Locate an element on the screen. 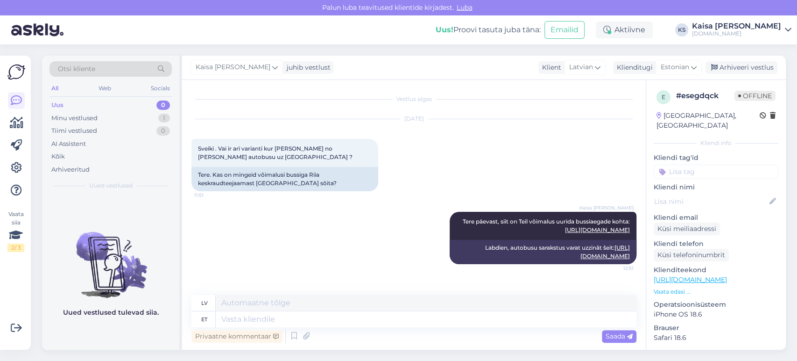  p: Uued vestlused tulevad siia. is located at coordinates (111, 312).